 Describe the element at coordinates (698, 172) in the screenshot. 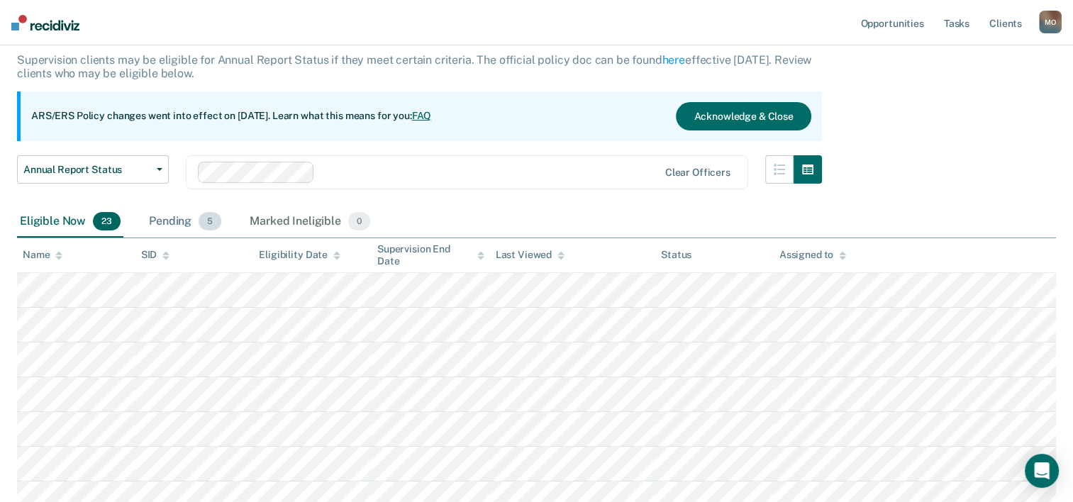

I see `div: Clear officers` at that location.